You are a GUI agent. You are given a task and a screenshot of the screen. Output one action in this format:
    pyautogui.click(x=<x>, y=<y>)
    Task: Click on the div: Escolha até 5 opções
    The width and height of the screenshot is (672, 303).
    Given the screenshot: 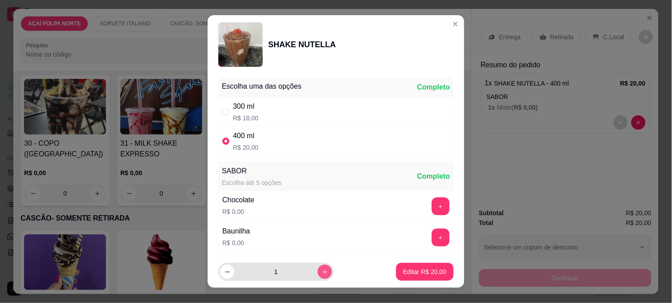 What is the action you would take?
    pyautogui.click(x=252, y=183)
    